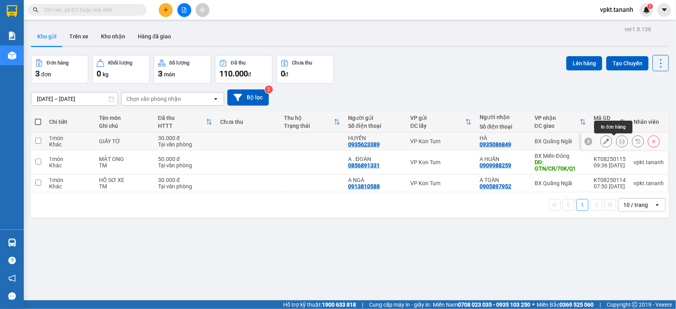  What do you see at coordinates (565, 305) in the screenshot?
I see `span: Miền Bắc` at bounding box center [565, 305].